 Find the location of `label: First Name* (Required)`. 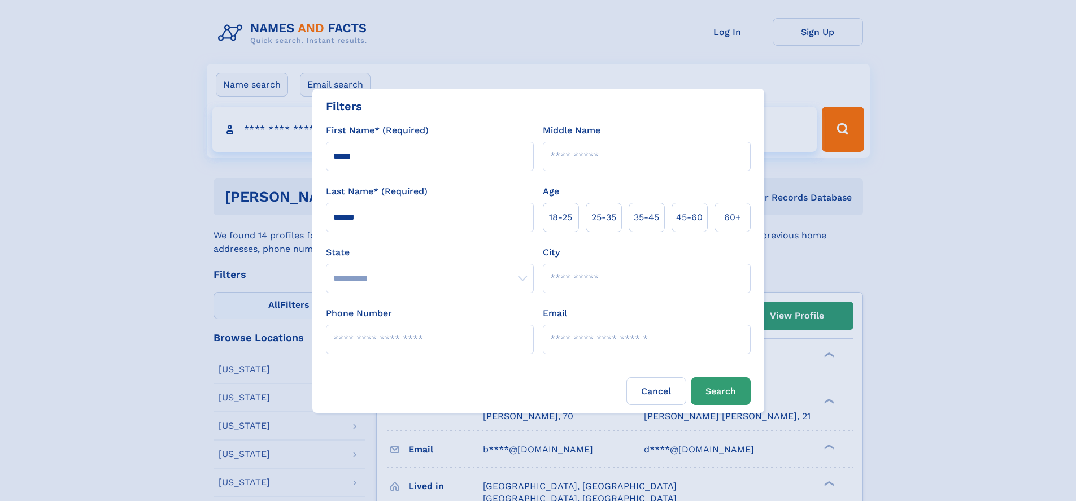

label: First Name* (Required) is located at coordinates (377, 130).